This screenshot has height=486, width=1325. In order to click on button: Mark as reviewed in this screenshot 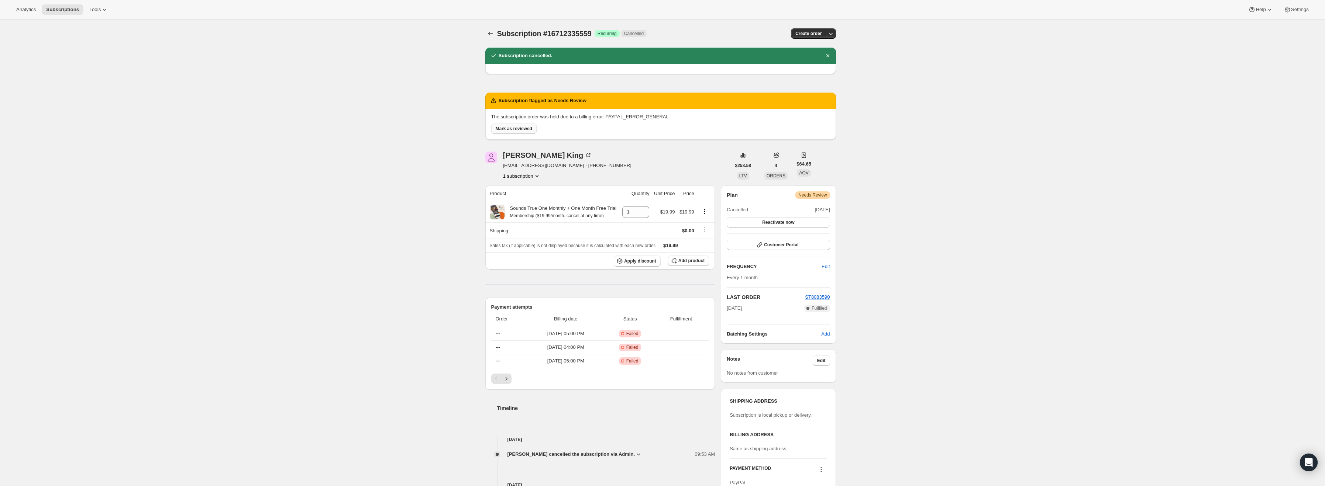, I will do `click(514, 129)`.